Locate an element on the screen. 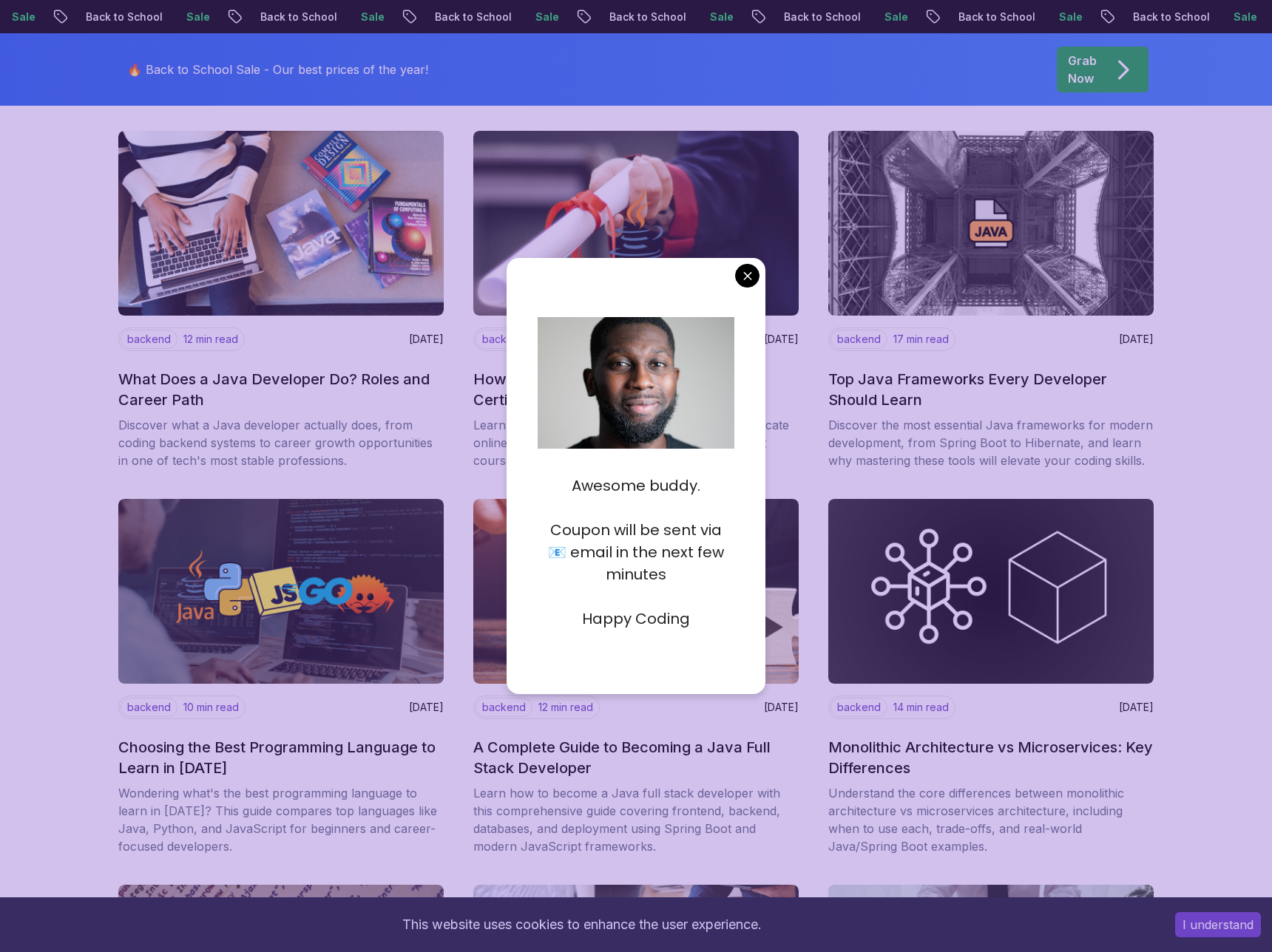 The height and width of the screenshot is (952, 1272). h2: What Does a Java Developer Do? Roles and Career Path is located at coordinates (281, 389).